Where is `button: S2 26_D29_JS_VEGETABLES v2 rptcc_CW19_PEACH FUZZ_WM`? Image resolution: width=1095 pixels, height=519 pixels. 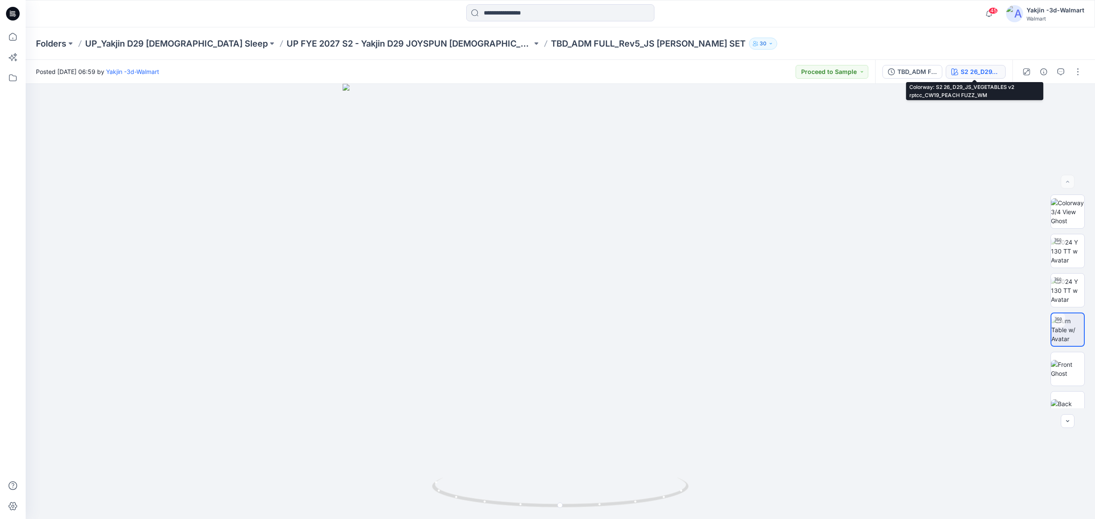 button: S2 26_D29_JS_VEGETABLES v2 rptcc_CW19_PEACH FUZZ_WM is located at coordinates (975, 72).